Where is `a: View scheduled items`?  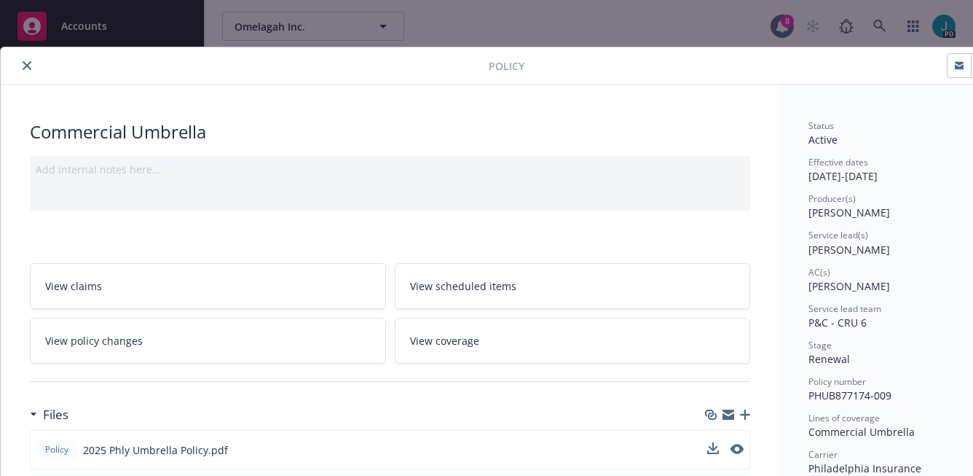 a: View scheduled items is located at coordinates (573, 286).